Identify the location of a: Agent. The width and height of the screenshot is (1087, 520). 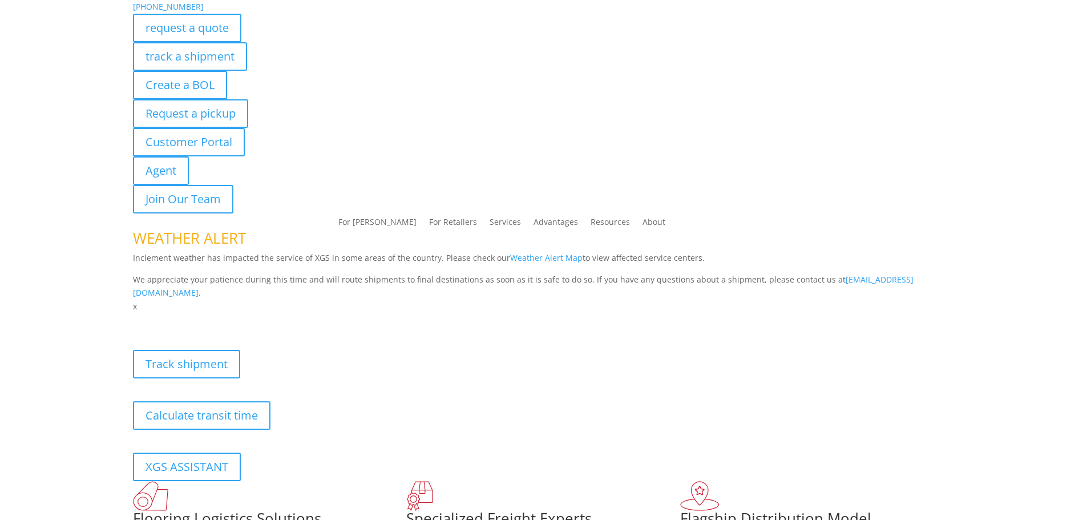
(161, 171).